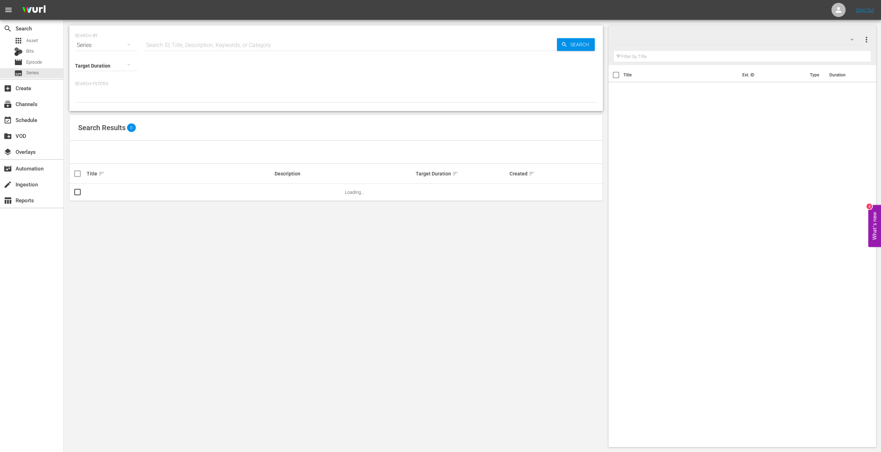  I want to click on span: Channels, so click(8, 104).